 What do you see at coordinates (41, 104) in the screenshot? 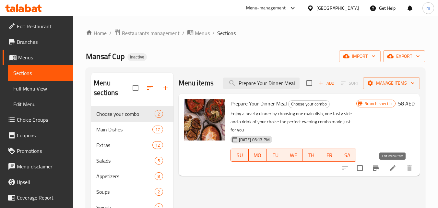
I see `span: Edit Menu` at bounding box center [41, 104].